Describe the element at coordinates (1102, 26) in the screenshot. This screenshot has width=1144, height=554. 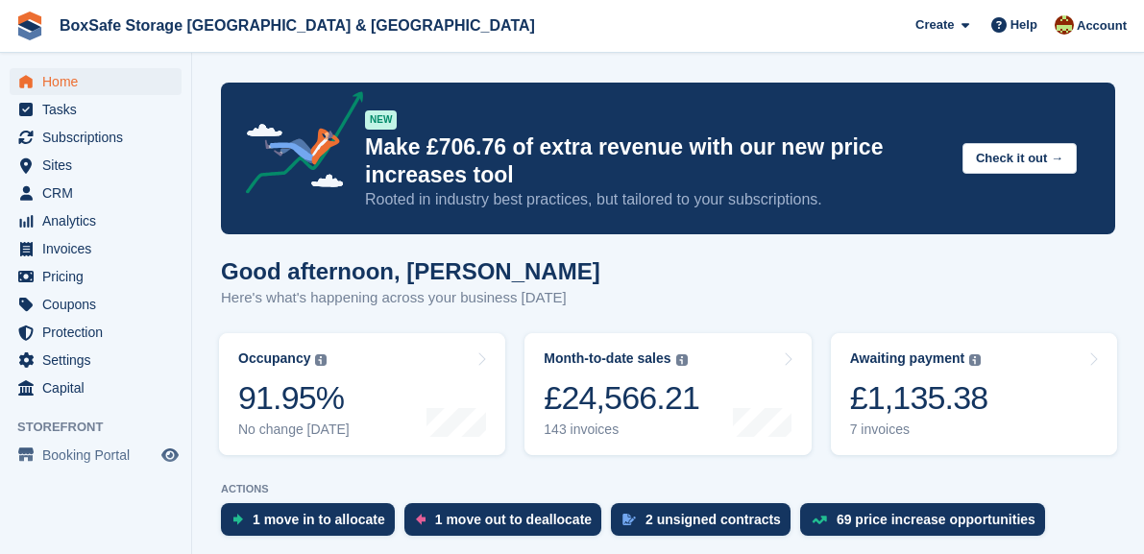
I see `span: Account` at that location.